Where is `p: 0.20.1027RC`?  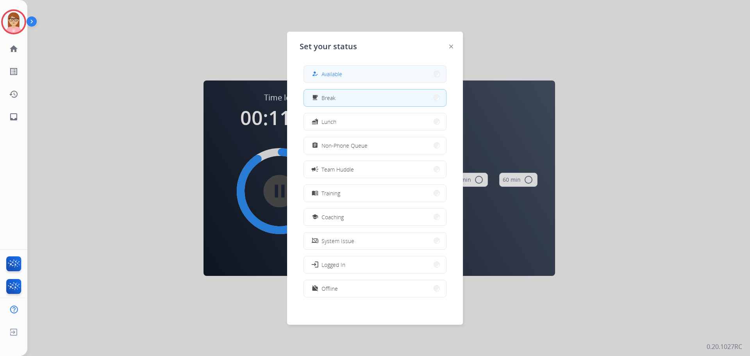 p: 0.20.1027RC is located at coordinates (725, 347).